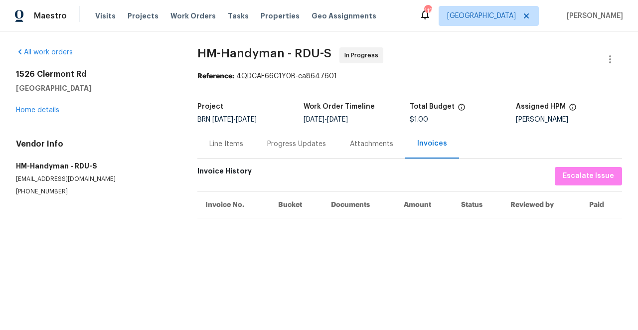 This screenshot has height=330, width=638. What do you see at coordinates (602, 204) in the screenshot?
I see `th: Paid` at bounding box center [602, 204].